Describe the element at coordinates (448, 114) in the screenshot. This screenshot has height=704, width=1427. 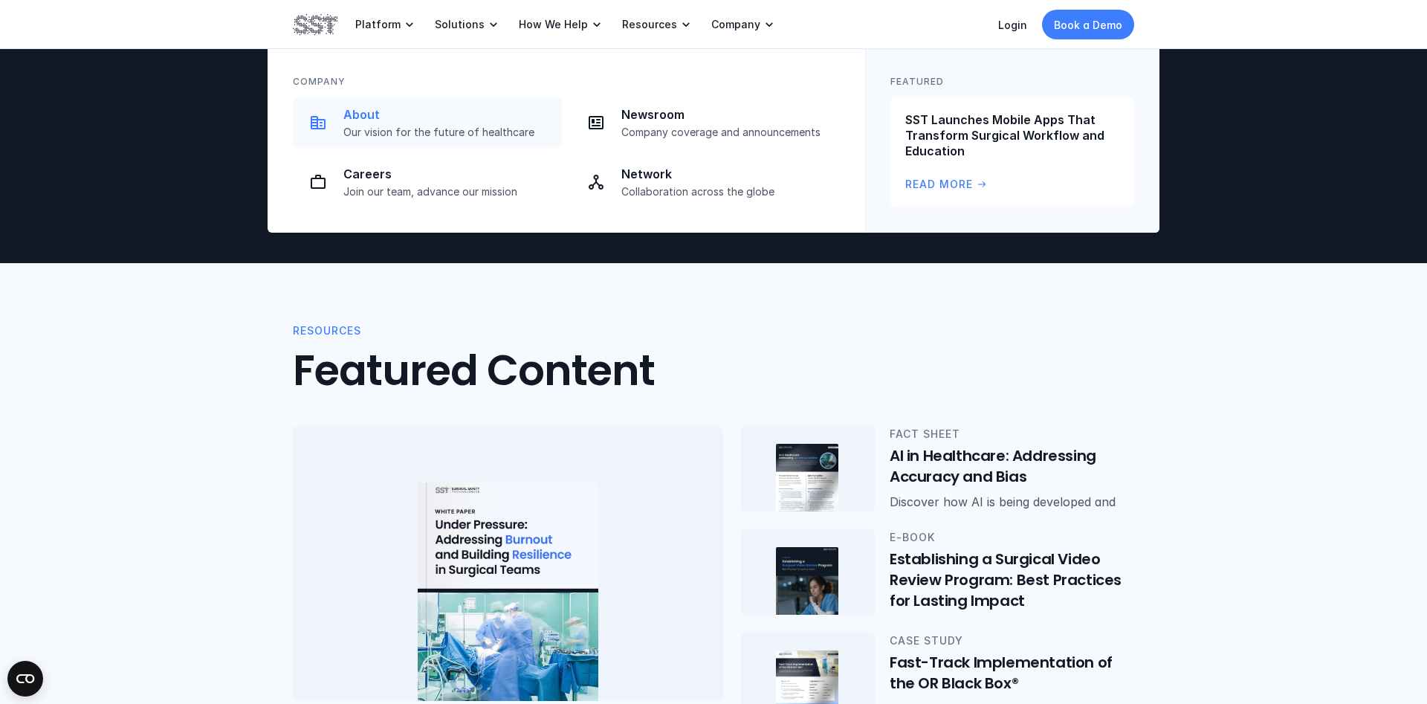
I see `p: About` at that location.